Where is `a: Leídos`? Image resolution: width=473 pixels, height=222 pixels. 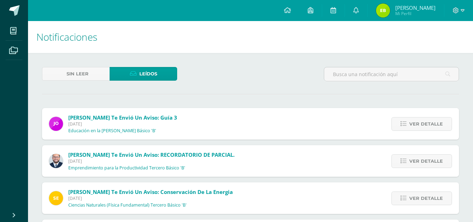
a: Leídos is located at coordinates (143, 74).